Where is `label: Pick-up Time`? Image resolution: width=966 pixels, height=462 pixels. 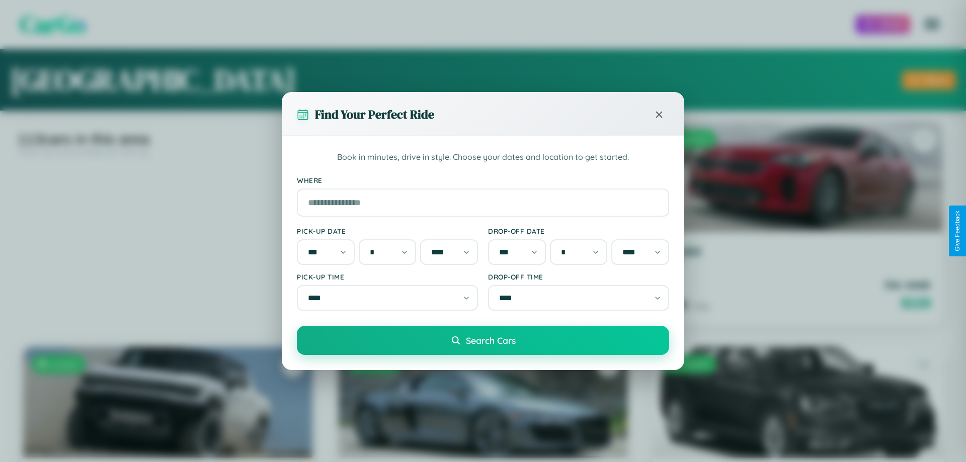 label: Pick-up Time is located at coordinates (387, 277).